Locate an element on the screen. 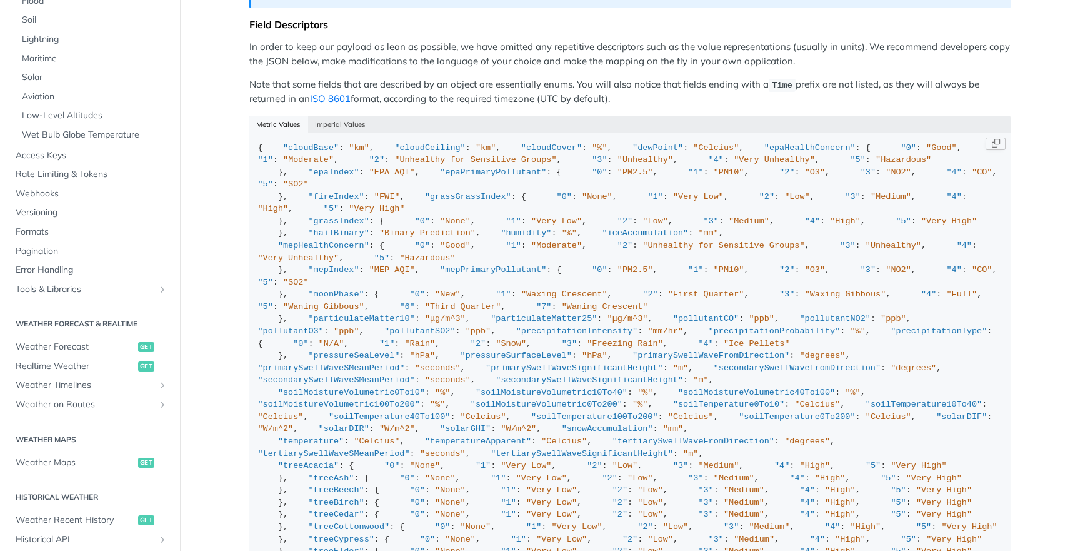 The height and width of the screenshot is (551, 1080). span: "MEP AQI" is located at coordinates (392, 269).